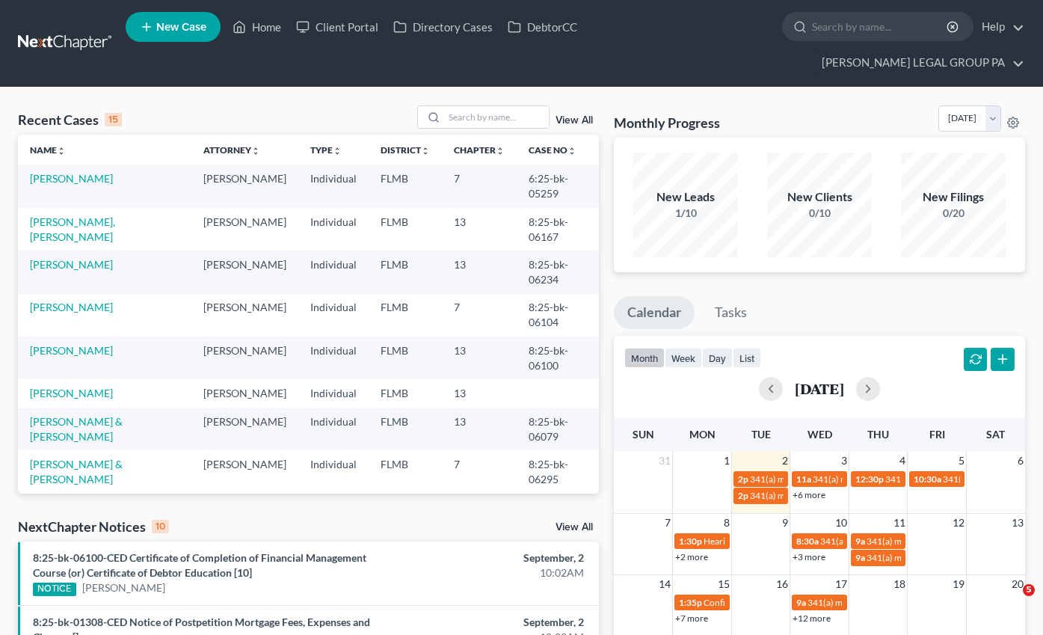 This screenshot has height=635, width=1043. What do you see at coordinates (200, 565) in the screenshot?
I see `a: 8:25-bk-06100-CED Certificate of Completion of Financial Management Course (or) Certificate of De...` at bounding box center [200, 565].